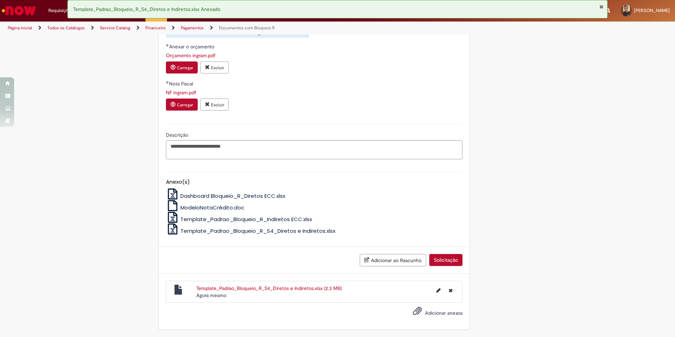  Describe the element at coordinates (225, 28) in the screenshot. I see `ul: Trilhas de página` at that location.